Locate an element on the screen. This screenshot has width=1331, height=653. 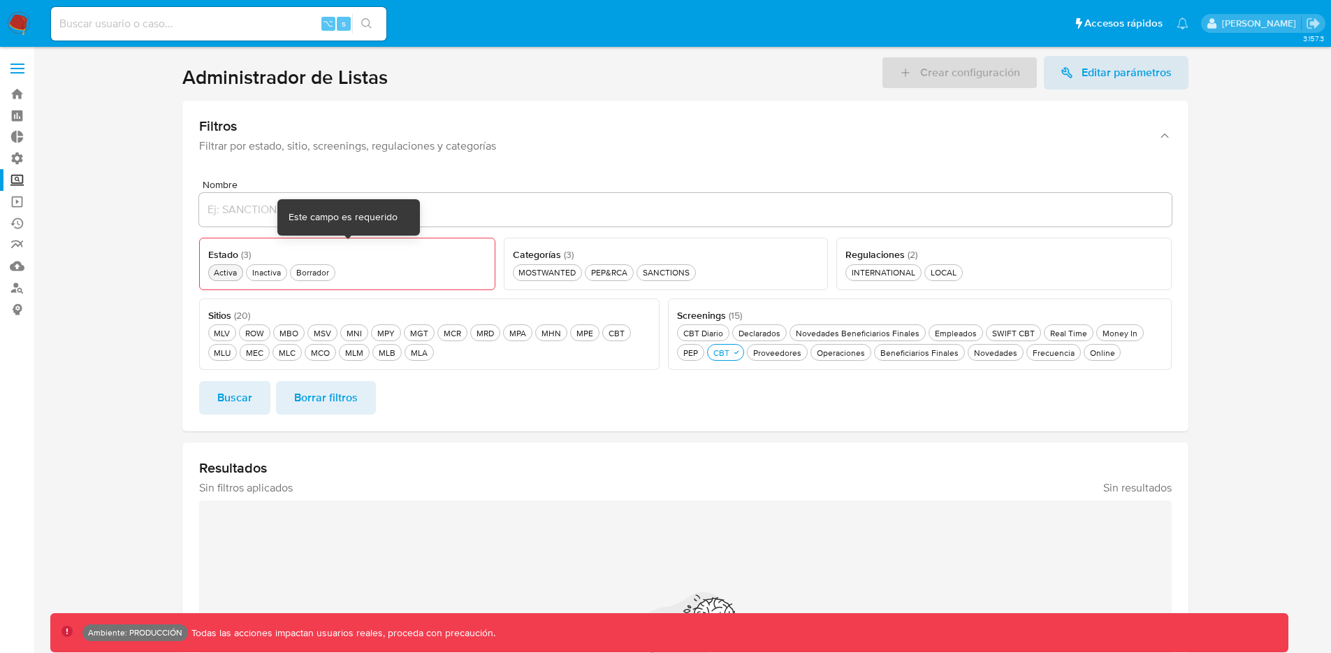
p: joaquin.galliano@mercadolibre.com is located at coordinates (1261, 23).